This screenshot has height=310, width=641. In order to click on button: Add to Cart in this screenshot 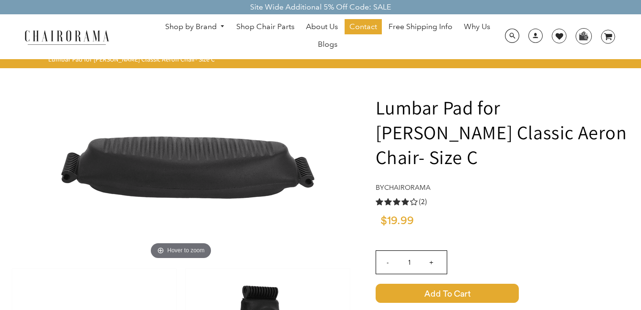, I will do `click(503, 293)`.